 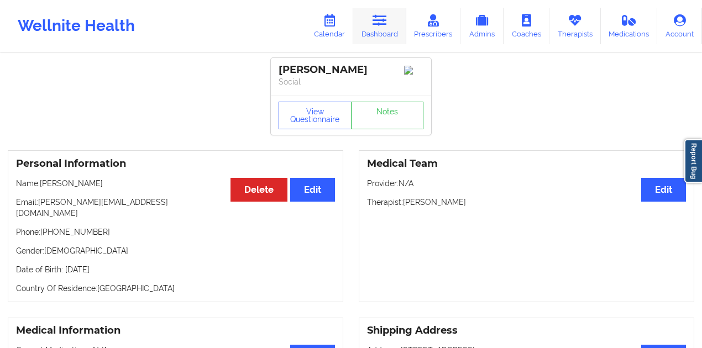 What do you see at coordinates (387, 115) in the screenshot?
I see `a: Notes` at bounding box center [387, 115].